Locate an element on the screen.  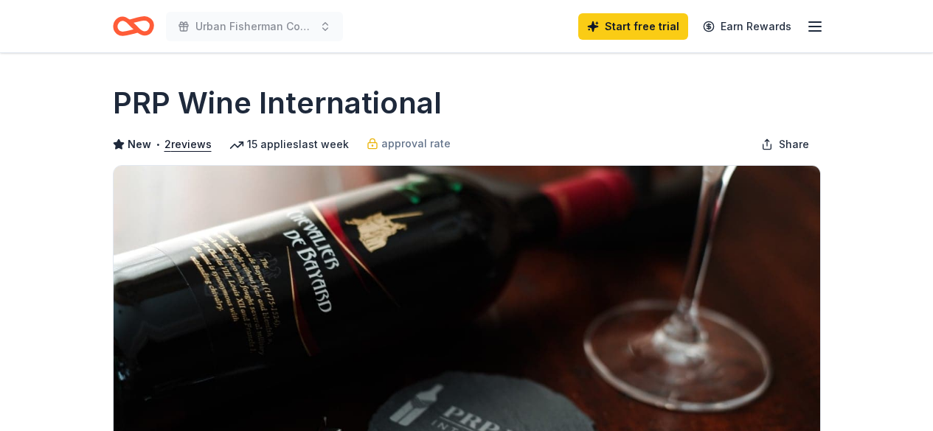
a: Start free trial is located at coordinates (633, 27).